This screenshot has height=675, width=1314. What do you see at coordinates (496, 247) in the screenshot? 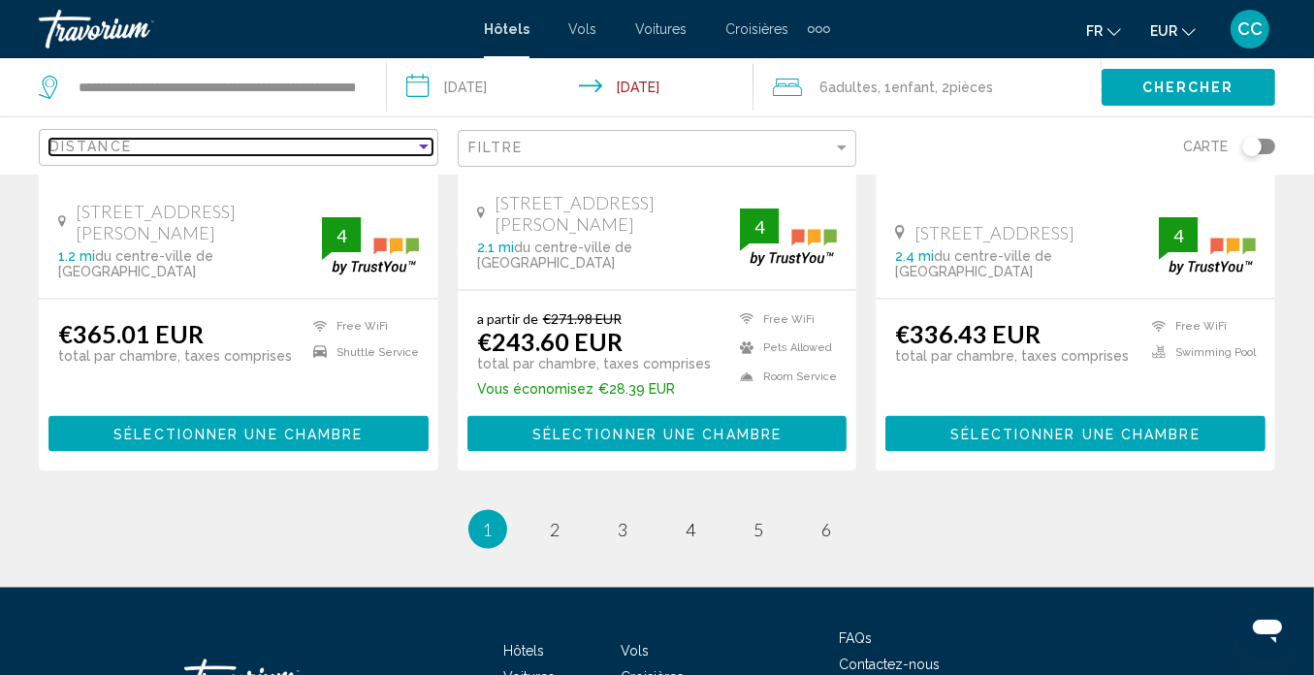
I see `span: 2.1 mi` at bounding box center [496, 247].